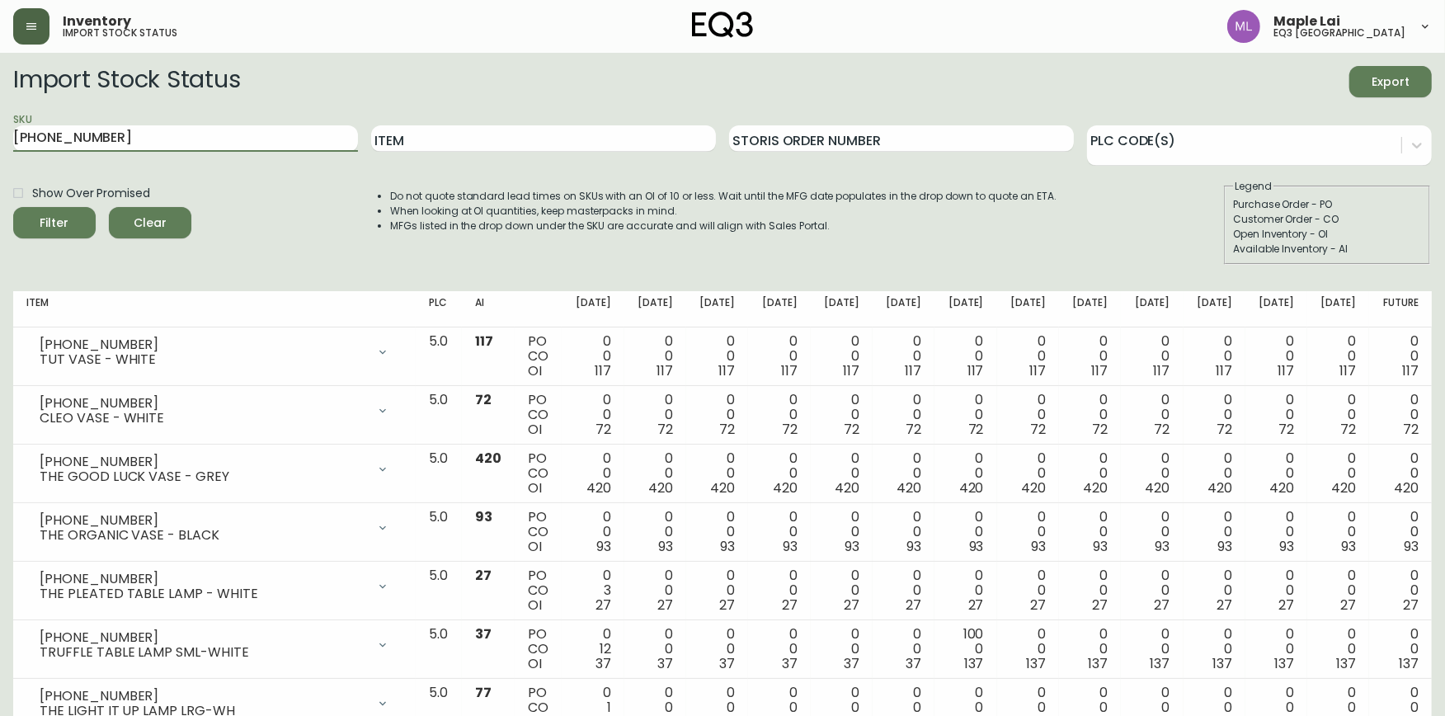 Image resolution: width=1445 pixels, height=716 pixels. I want to click on button: Filter, so click(54, 223).